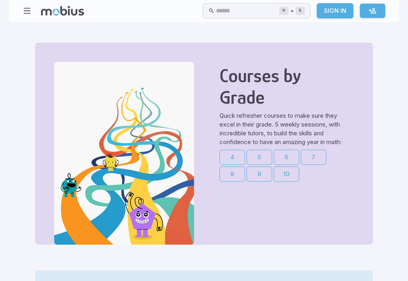 The image size is (408, 281). What do you see at coordinates (124, 153) in the screenshot?
I see `img: Courses by Grade` at bounding box center [124, 153].